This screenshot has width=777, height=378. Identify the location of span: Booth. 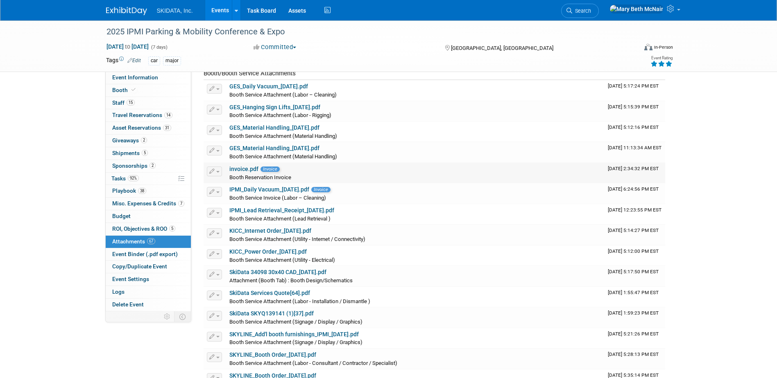
(125, 90).